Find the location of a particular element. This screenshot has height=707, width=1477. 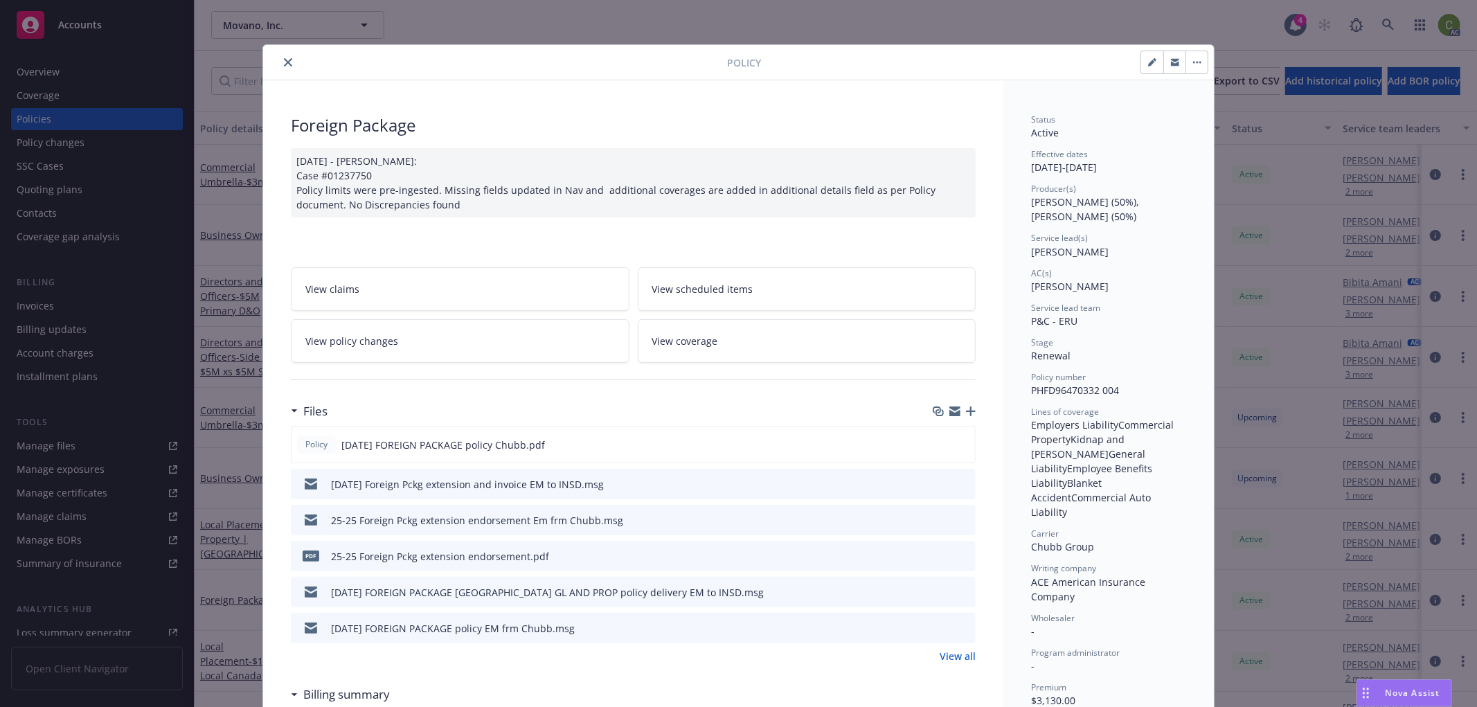

span: Service lead team is located at coordinates (1066, 307).